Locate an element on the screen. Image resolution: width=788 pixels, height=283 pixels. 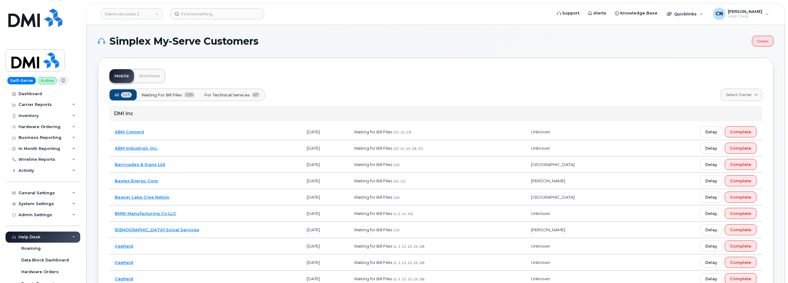
a: Mobile is located at coordinates (121, 76).